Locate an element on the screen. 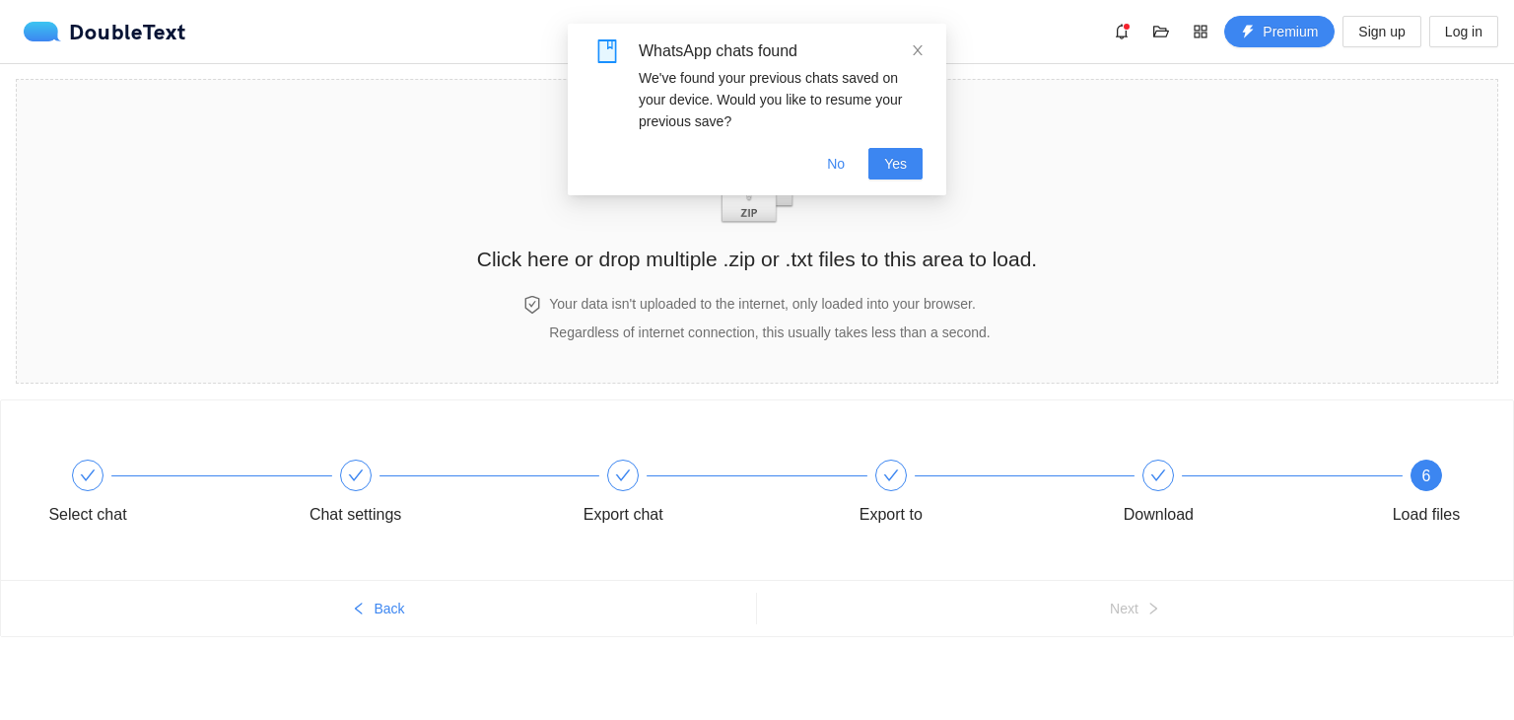 The width and height of the screenshot is (1514, 720). span: safety-certificate is located at coordinates (532, 305).